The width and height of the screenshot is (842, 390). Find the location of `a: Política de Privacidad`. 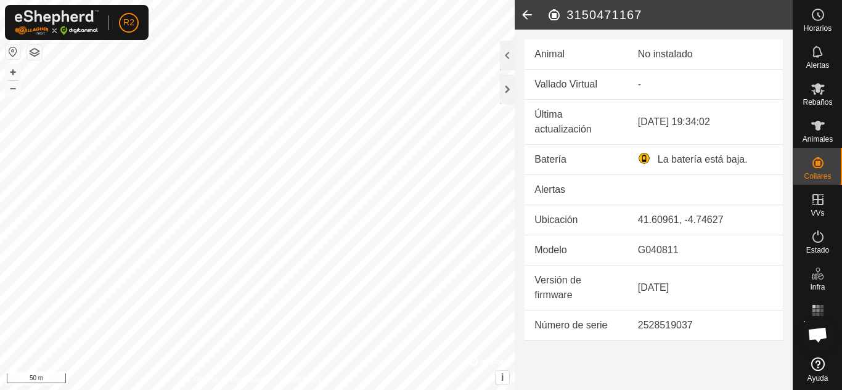

a: Política de Privacidad is located at coordinates (229, 380).